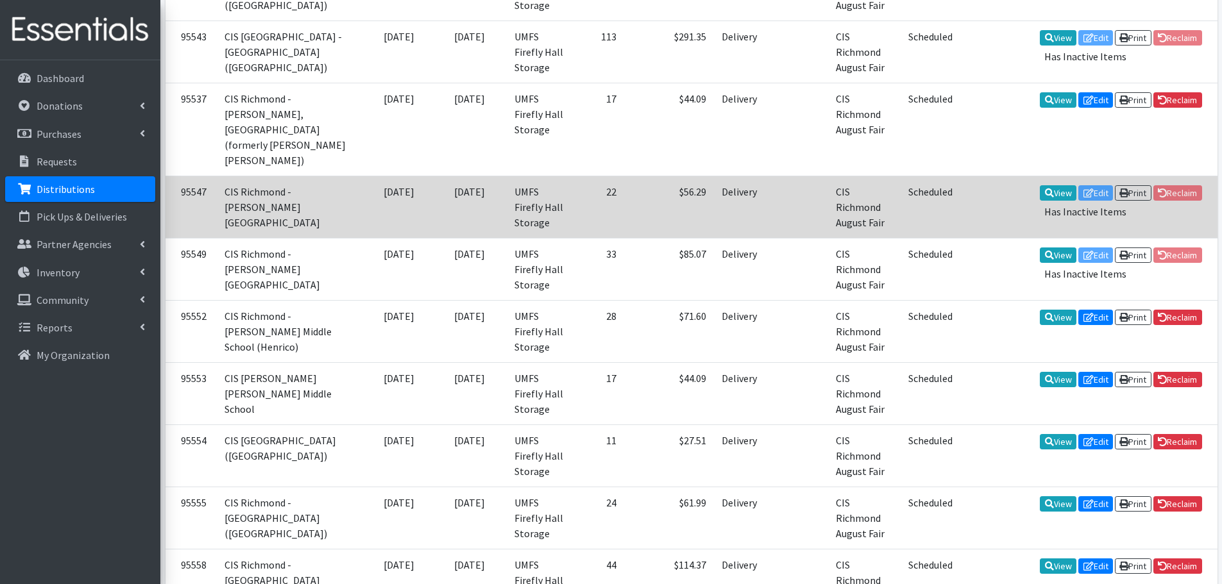 Image resolution: width=1222 pixels, height=584 pixels. What do you see at coordinates (191, 331) in the screenshot?
I see `td: 95552` at bounding box center [191, 331].